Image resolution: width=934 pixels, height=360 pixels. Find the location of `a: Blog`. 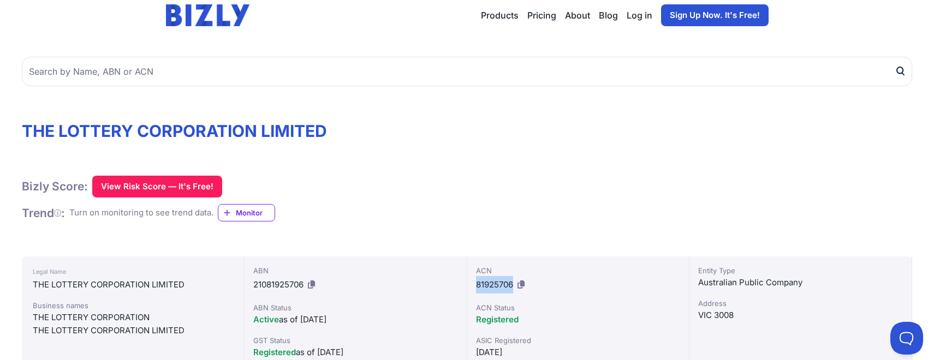

a: Blog is located at coordinates (608, 15).